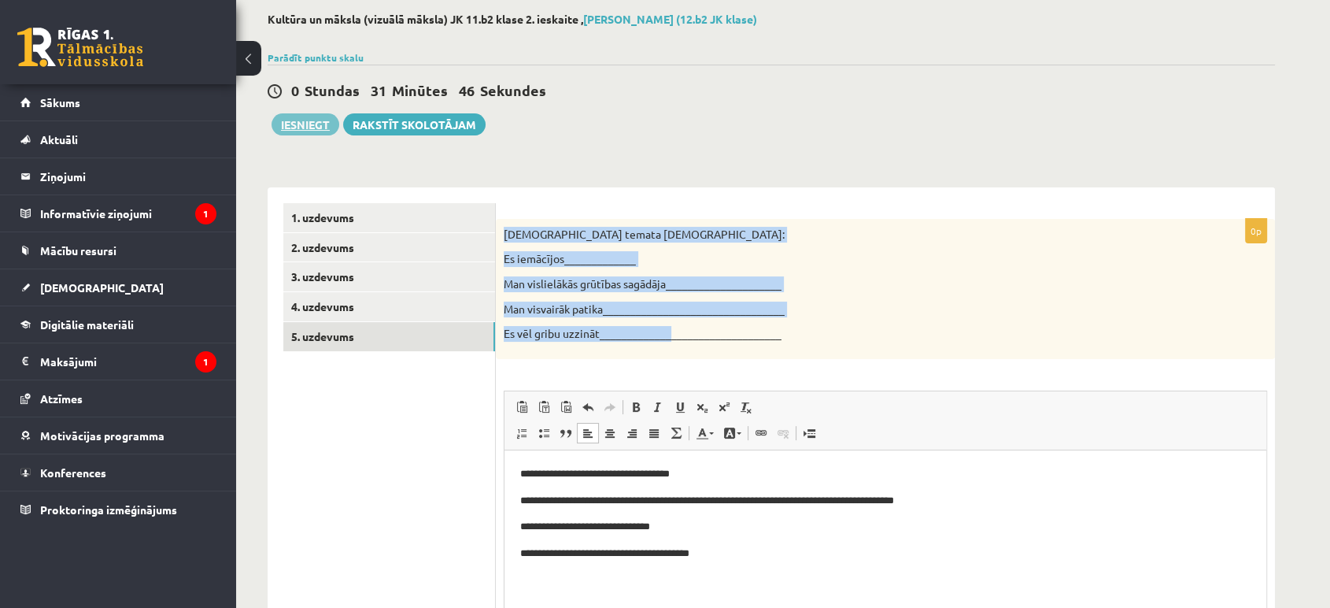 The height and width of the screenshot is (608, 1330). What do you see at coordinates (654, 433) in the screenshot?
I see `a: Izlīdzināt malas` at bounding box center [654, 433].